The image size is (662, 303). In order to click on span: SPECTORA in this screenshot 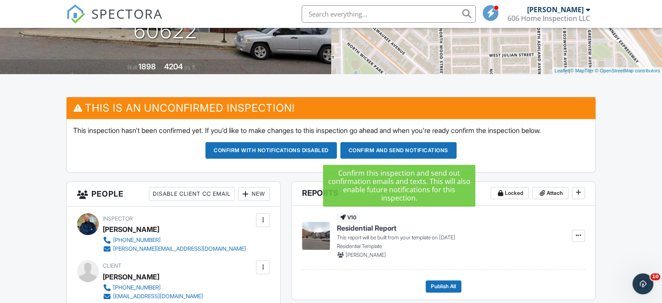, I will do `click(127, 13)`.